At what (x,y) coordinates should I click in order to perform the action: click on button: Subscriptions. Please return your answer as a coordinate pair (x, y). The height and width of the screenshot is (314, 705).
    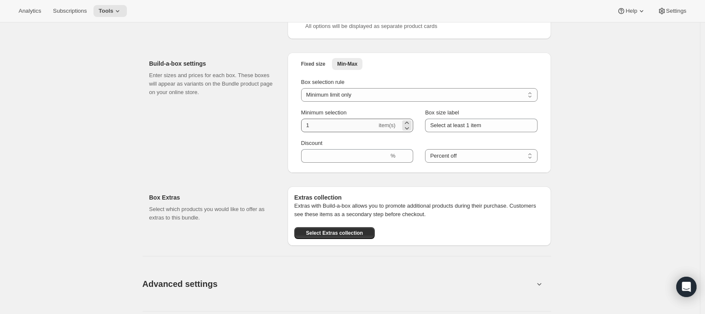
    Looking at the image, I should click on (70, 11).